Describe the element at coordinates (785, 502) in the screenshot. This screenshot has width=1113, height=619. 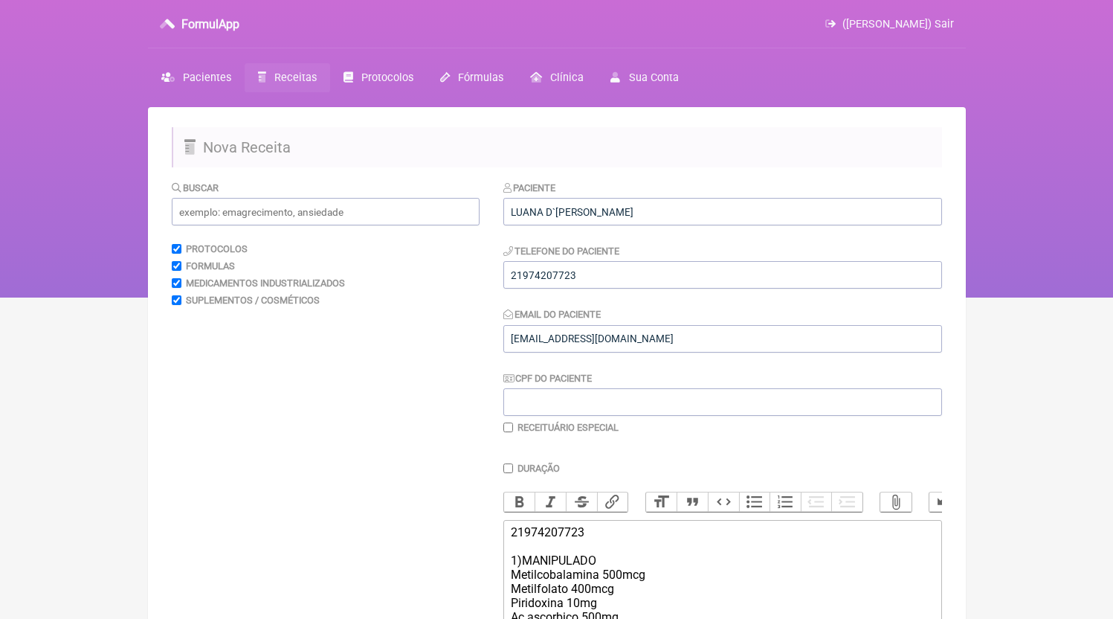
I see `button: Numbers` at that location.